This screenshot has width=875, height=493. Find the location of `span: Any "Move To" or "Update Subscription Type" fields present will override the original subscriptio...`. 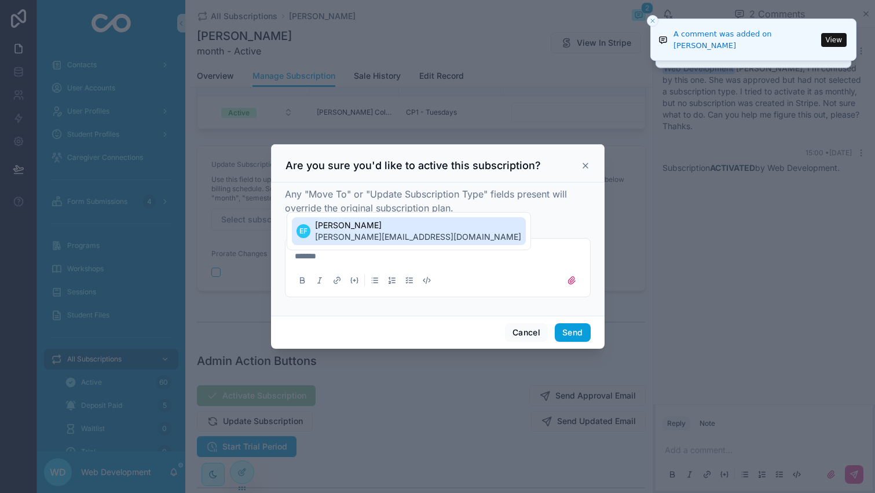

span: Any "Move To" or "Update Subscription Type" fields present will override the original subscriptio... is located at coordinates (426, 201).